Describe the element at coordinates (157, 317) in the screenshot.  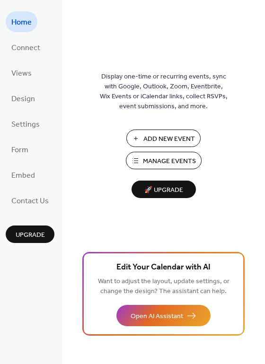
I see `span: Open AI Assistant` at that location.